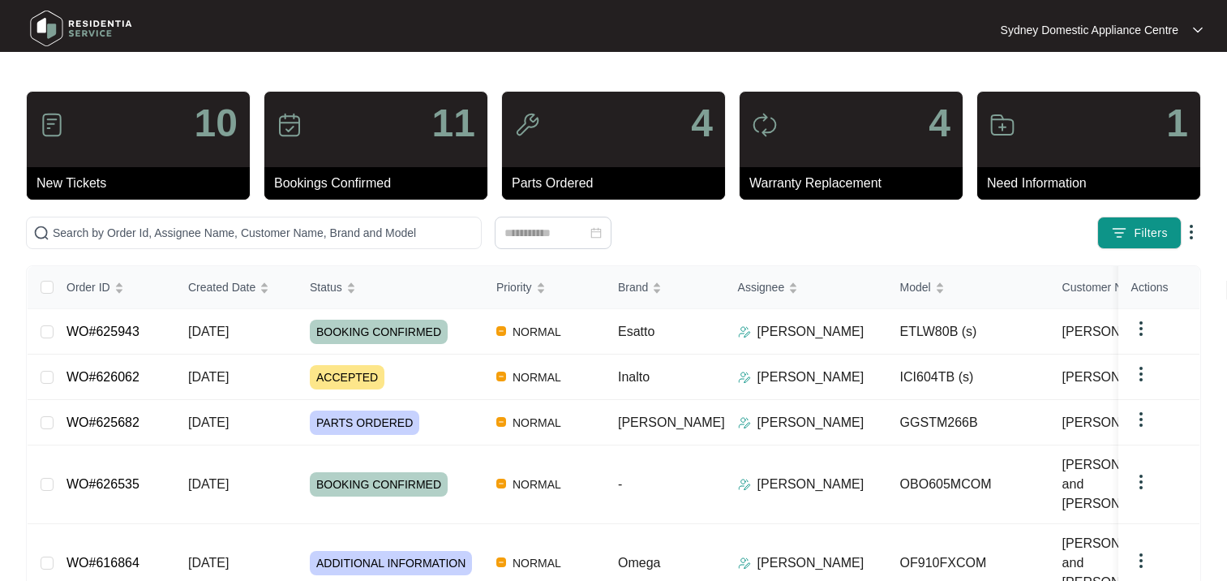 This screenshot has width=1227, height=581. Describe the element at coordinates (968, 377) in the screenshot. I see `td: ICI604TB (s)` at that location.